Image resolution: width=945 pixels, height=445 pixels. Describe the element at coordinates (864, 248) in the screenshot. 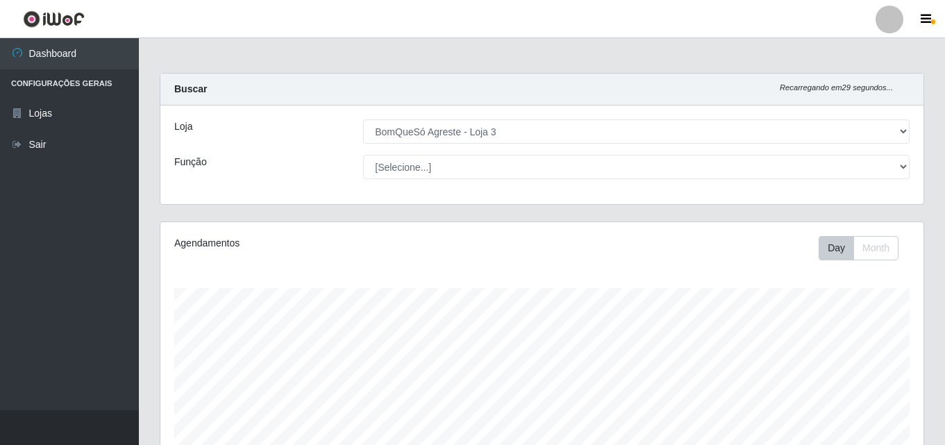

I see `div: Toolbar with button groups` at that location.